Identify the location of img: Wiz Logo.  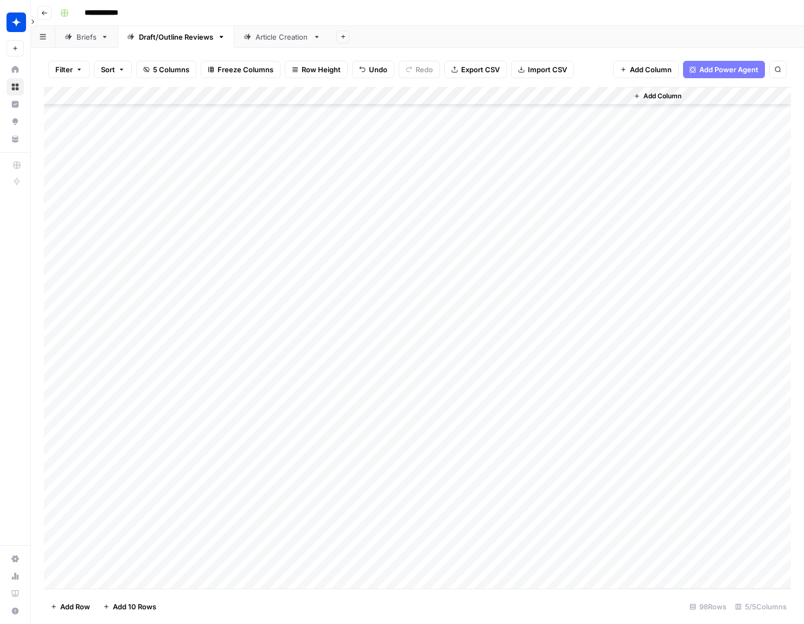
(16, 22).